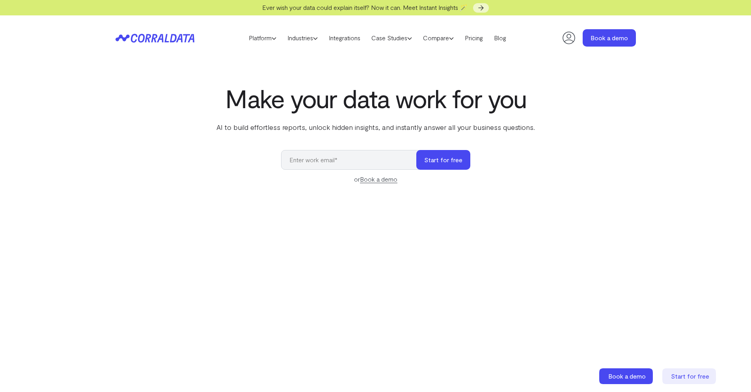  What do you see at coordinates (376, 127) in the screenshot?
I see `p: AI to build effortless reports, unlock hidden insights, and instantly answer all your business qu...` at bounding box center [376, 127].